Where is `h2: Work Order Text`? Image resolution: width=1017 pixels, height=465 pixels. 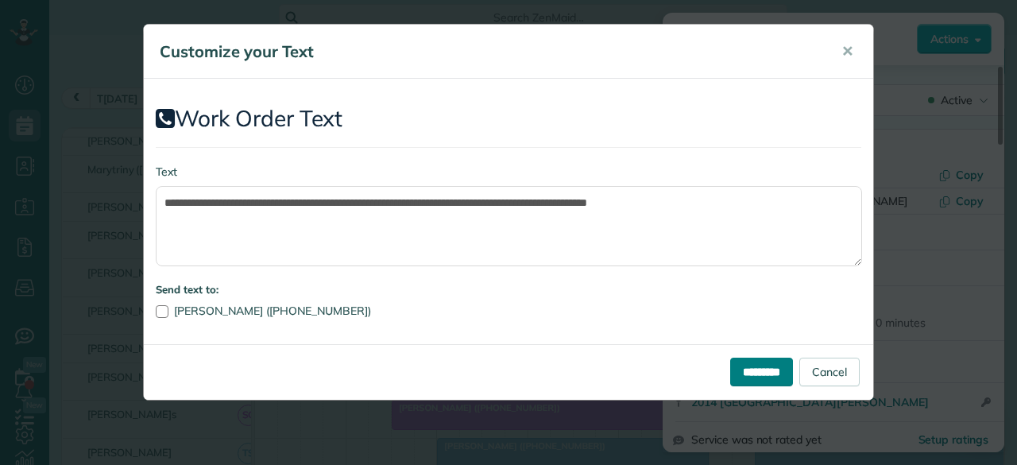 h2: Work Order Text is located at coordinates (508, 118).